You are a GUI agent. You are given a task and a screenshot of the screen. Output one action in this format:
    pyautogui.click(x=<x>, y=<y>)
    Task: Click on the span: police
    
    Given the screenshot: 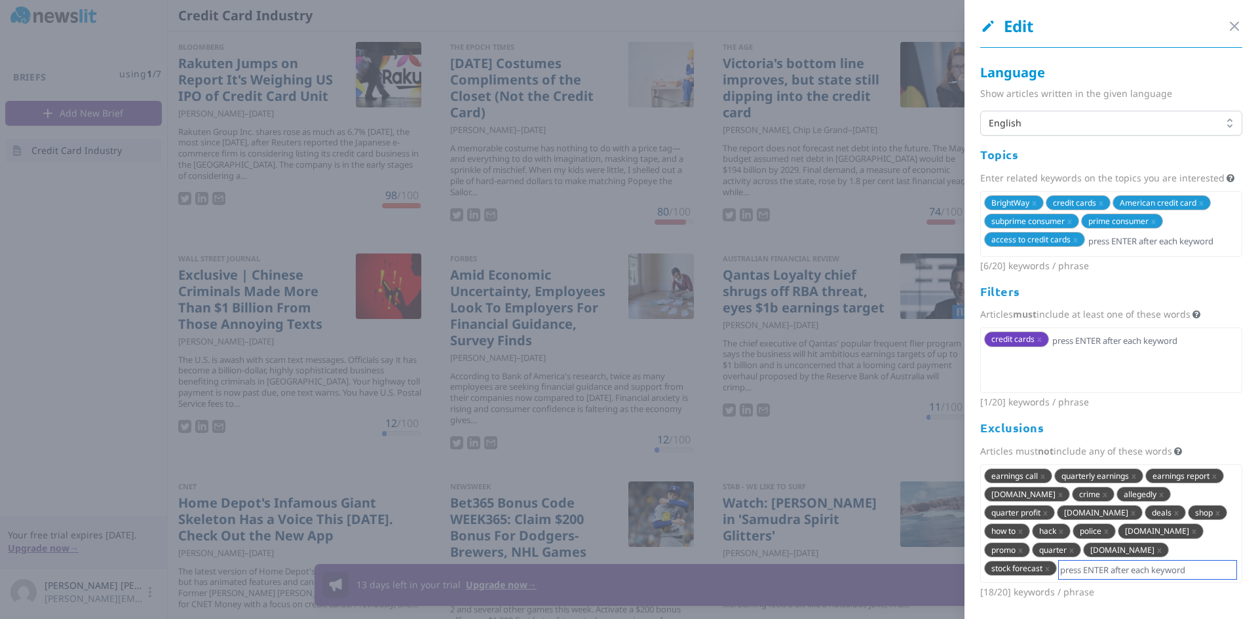 What is the action you would take?
    pyautogui.click(x=1091, y=531)
    